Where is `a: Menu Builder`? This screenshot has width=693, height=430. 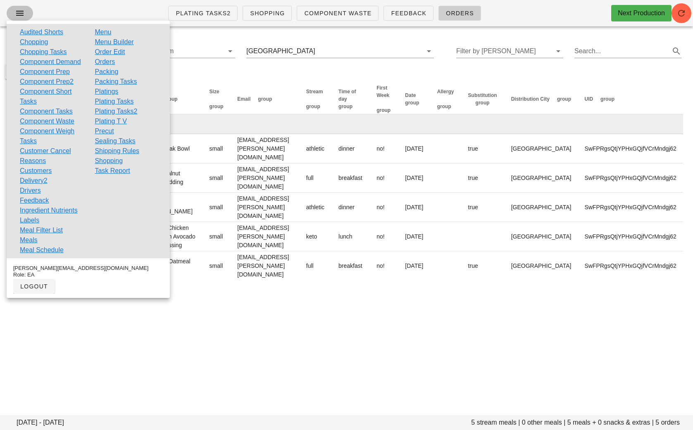
a: Menu Builder is located at coordinates (114, 42).